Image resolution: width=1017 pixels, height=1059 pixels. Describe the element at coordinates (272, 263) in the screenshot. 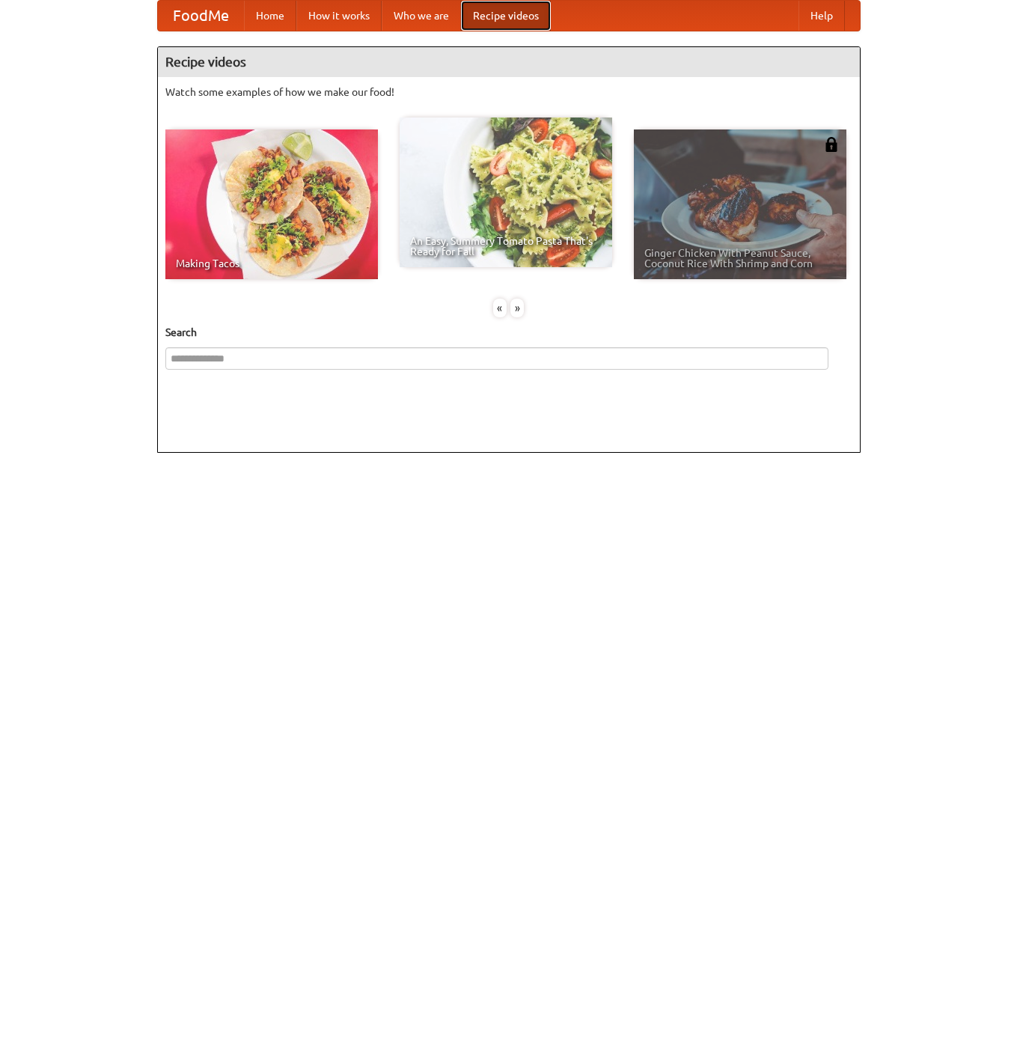

I see `span: Making Tacos` at that location.